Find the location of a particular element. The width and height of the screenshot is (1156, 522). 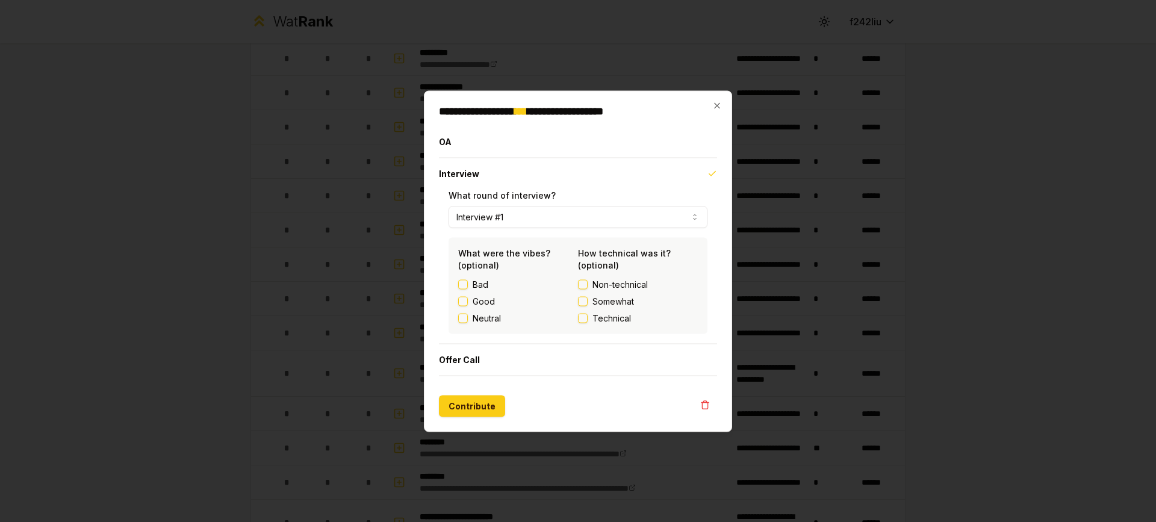

label: How technical was it? (optional) is located at coordinates (625, 258).